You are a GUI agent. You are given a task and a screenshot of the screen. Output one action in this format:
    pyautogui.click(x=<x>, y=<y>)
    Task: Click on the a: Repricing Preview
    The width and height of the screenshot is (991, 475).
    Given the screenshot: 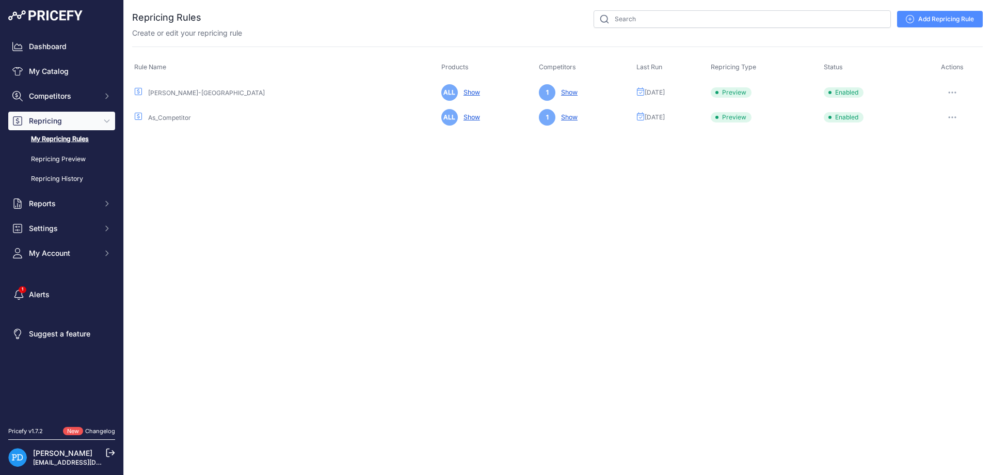 What is the action you would take?
    pyautogui.click(x=61, y=159)
    